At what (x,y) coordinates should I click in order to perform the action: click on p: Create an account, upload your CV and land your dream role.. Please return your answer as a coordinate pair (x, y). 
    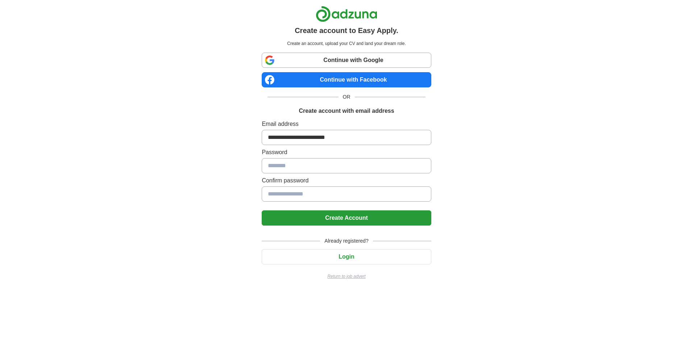
    Looking at the image, I should click on (346, 44).